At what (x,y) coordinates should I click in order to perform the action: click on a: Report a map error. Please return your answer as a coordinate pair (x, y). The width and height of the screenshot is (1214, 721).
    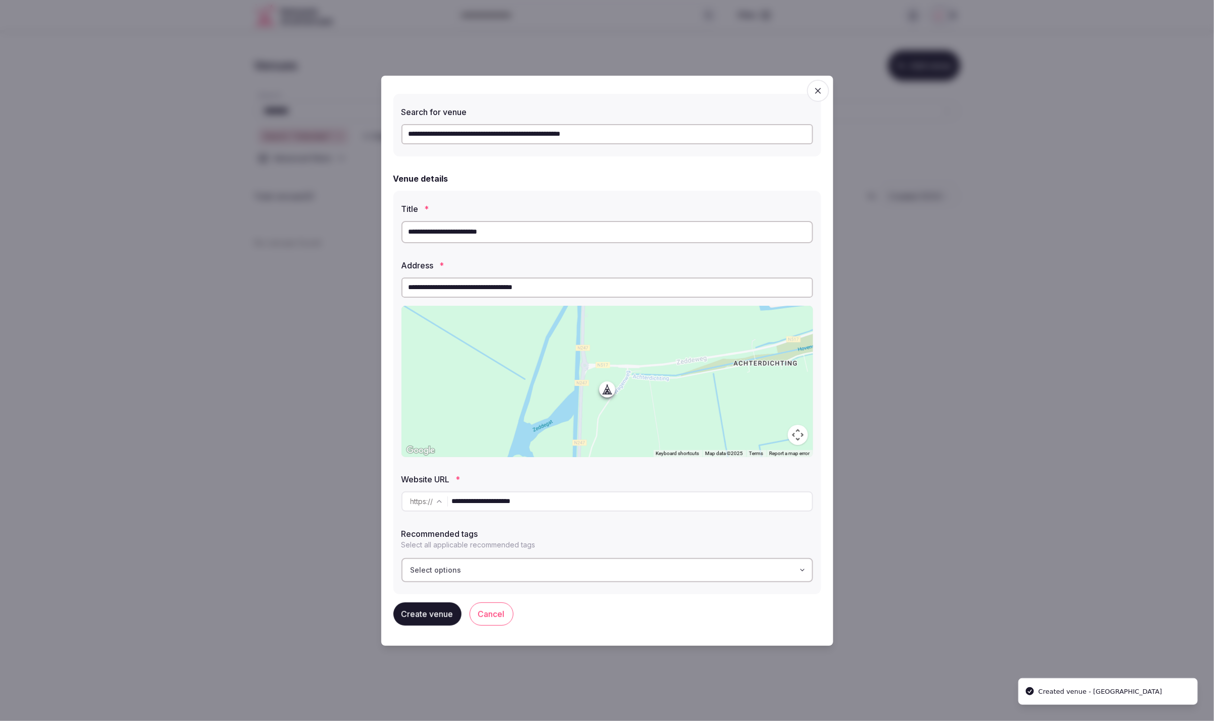
    Looking at the image, I should click on (790, 453).